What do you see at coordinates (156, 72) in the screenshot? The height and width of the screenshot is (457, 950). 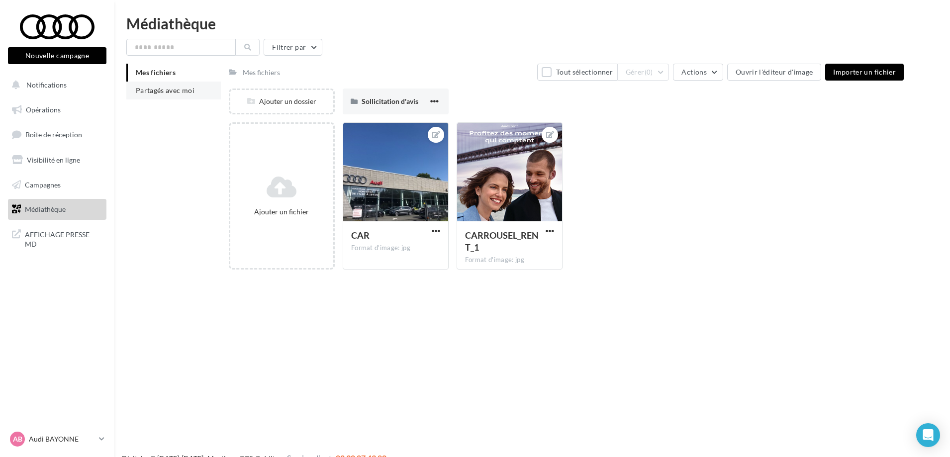 I see `span: Mes fichiers` at bounding box center [156, 72].